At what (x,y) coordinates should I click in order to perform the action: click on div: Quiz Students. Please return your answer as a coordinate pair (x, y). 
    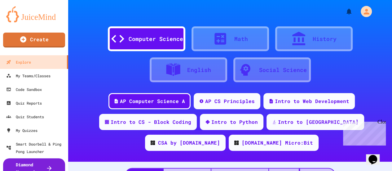
    Looking at the image, I should click on (25, 116).